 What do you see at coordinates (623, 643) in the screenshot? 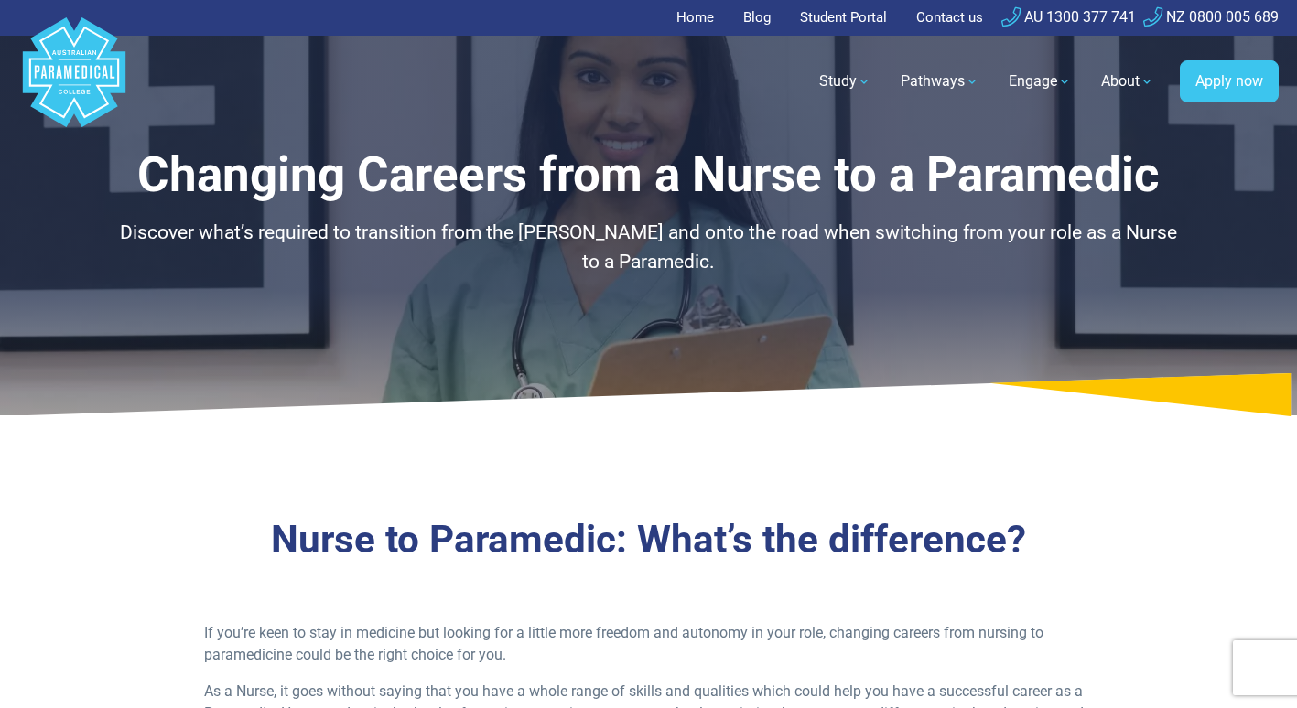
I see `span: If you’re keen to stay in medicine but looking for a little more freedom and autonomy in your rol...` at bounding box center [623, 643].